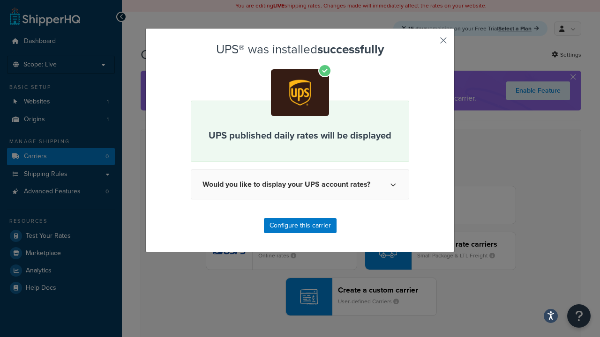  Describe the element at coordinates (350, 49) in the screenshot. I see `strong: successfully` at that location.